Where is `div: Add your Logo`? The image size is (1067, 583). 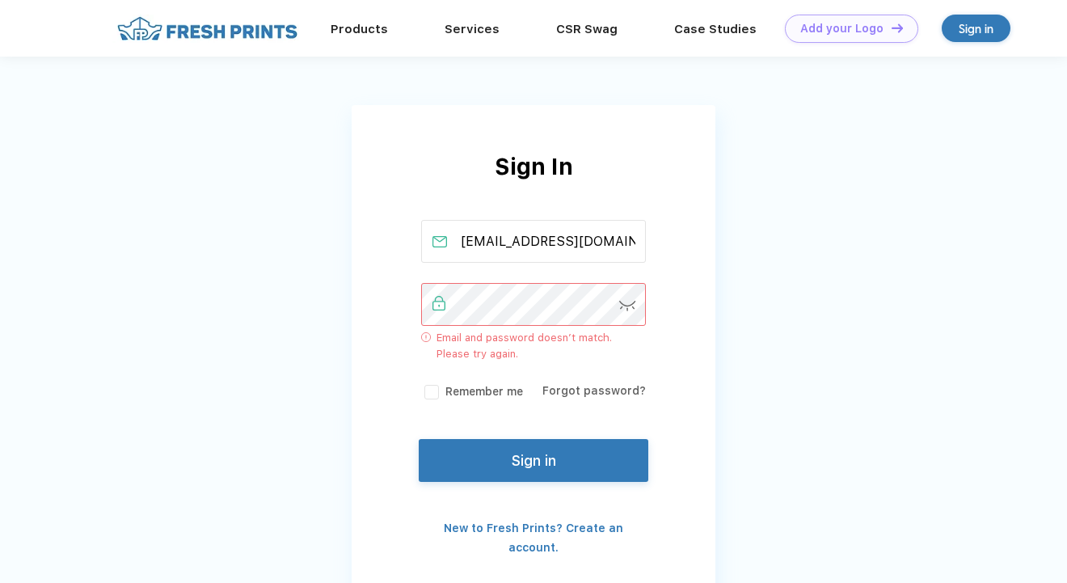
div: Add your Logo is located at coordinates (842, 28).